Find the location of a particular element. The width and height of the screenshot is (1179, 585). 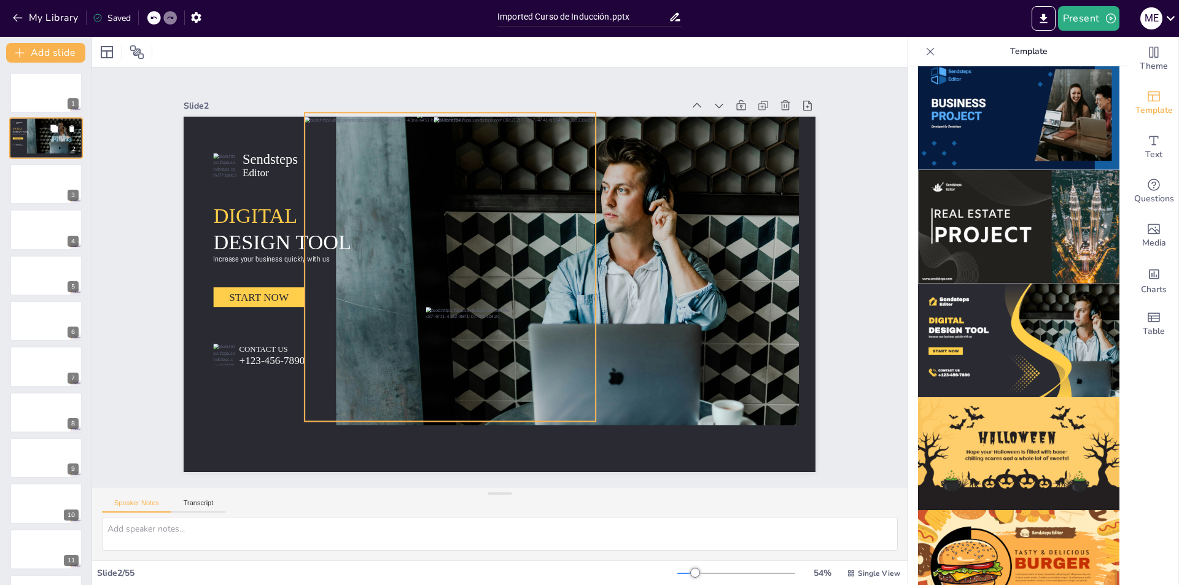

div: Add ready made slides is located at coordinates (1153, 103).